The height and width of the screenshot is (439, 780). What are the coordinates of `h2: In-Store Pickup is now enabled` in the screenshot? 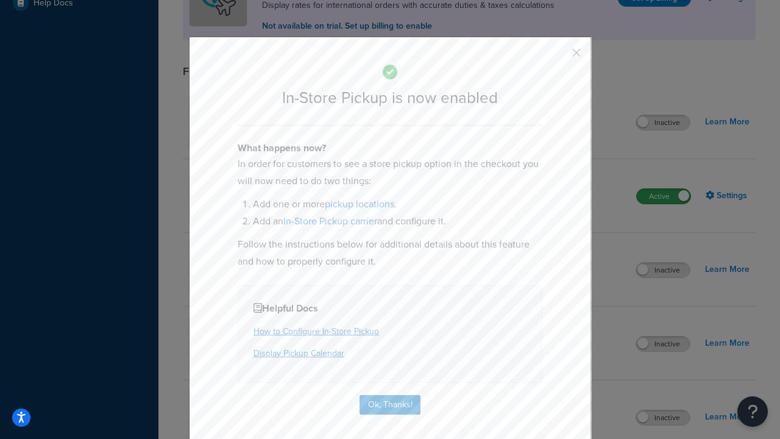 It's located at (390, 98).